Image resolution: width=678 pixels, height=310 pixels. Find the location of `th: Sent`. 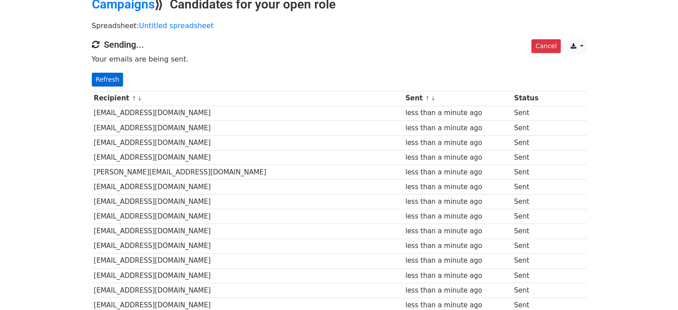

th: Sent is located at coordinates (458, 98).